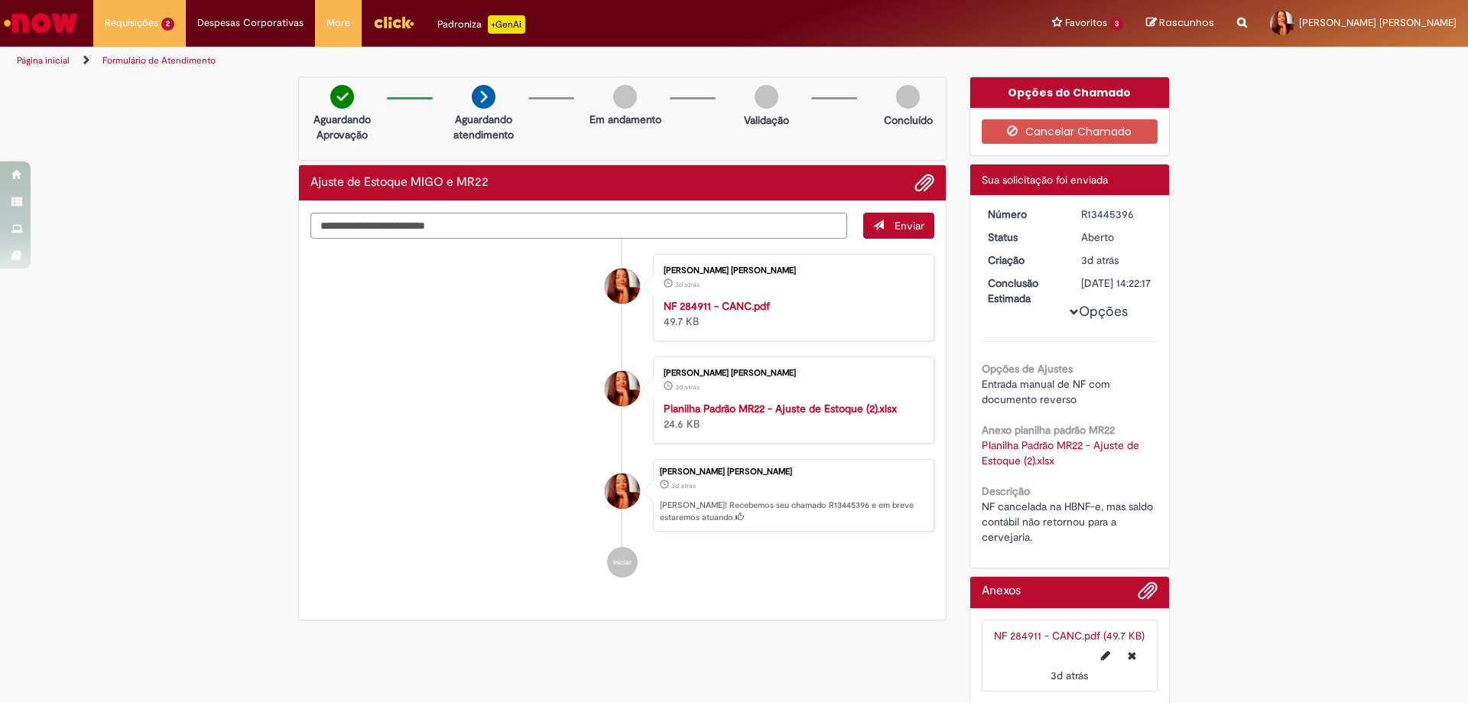  I want to click on span: Favoritos, so click(1086, 23).